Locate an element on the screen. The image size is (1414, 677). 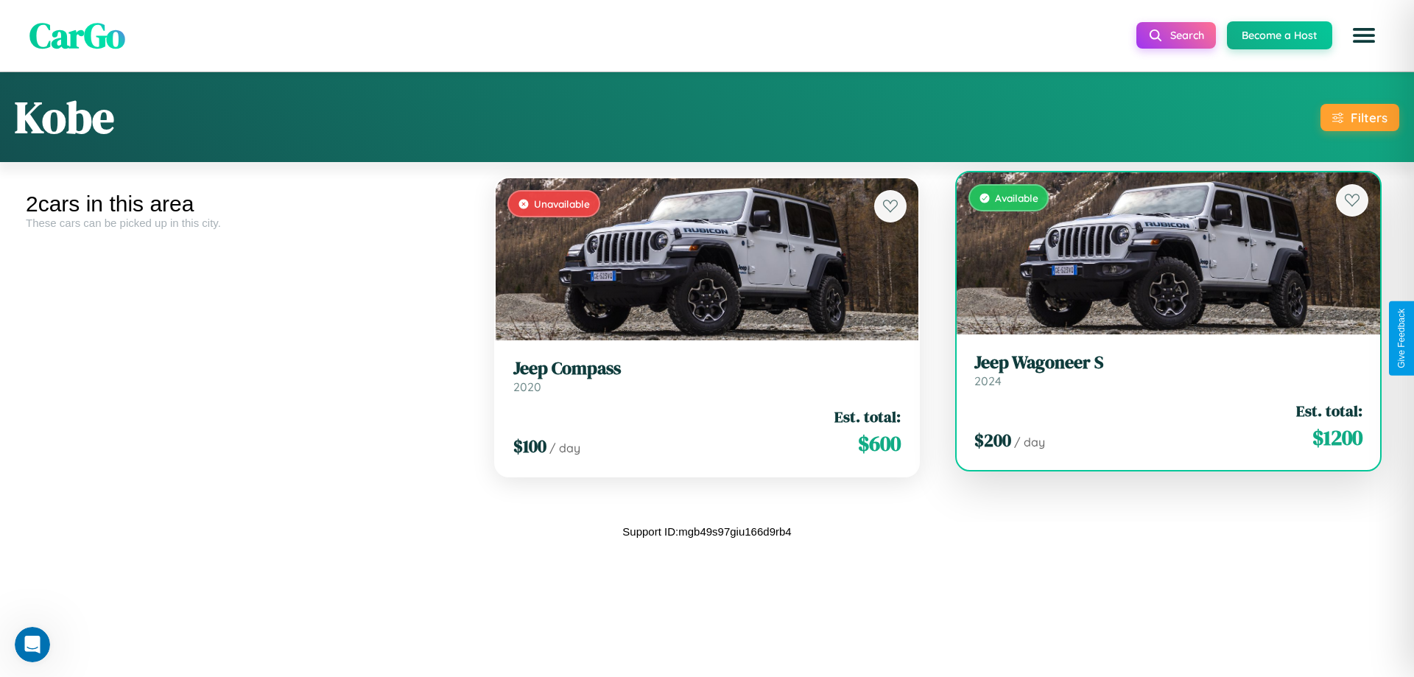
span: CarGo is located at coordinates (77, 35).